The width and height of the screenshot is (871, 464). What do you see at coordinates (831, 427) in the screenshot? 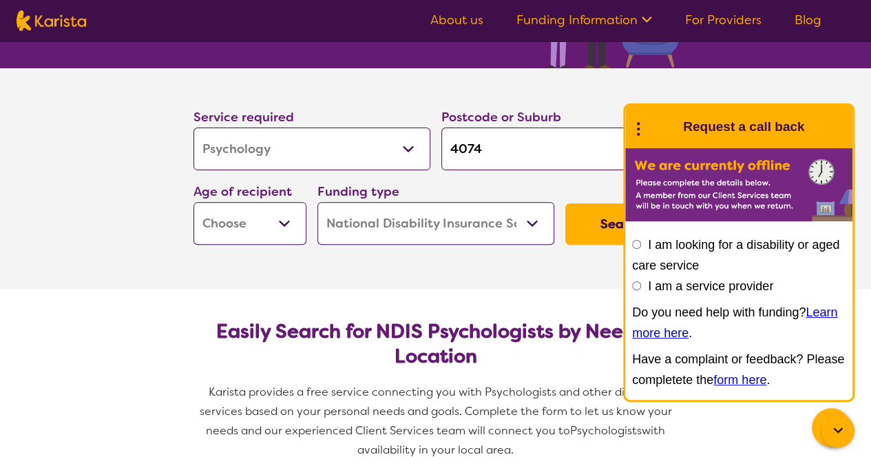
I see `button: Channel Menu` at bounding box center [831, 427].